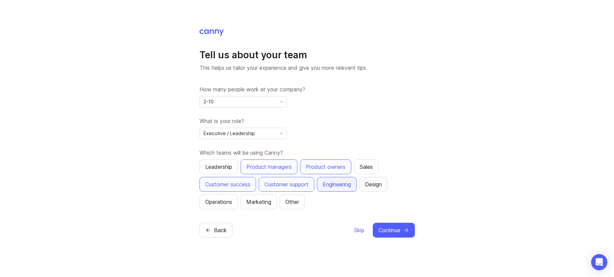 The height and width of the screenshot is (277, 614). Describe the element at coordinates (307, 55) in the screenshot. I see `h1: Tell us about your team` at that location.